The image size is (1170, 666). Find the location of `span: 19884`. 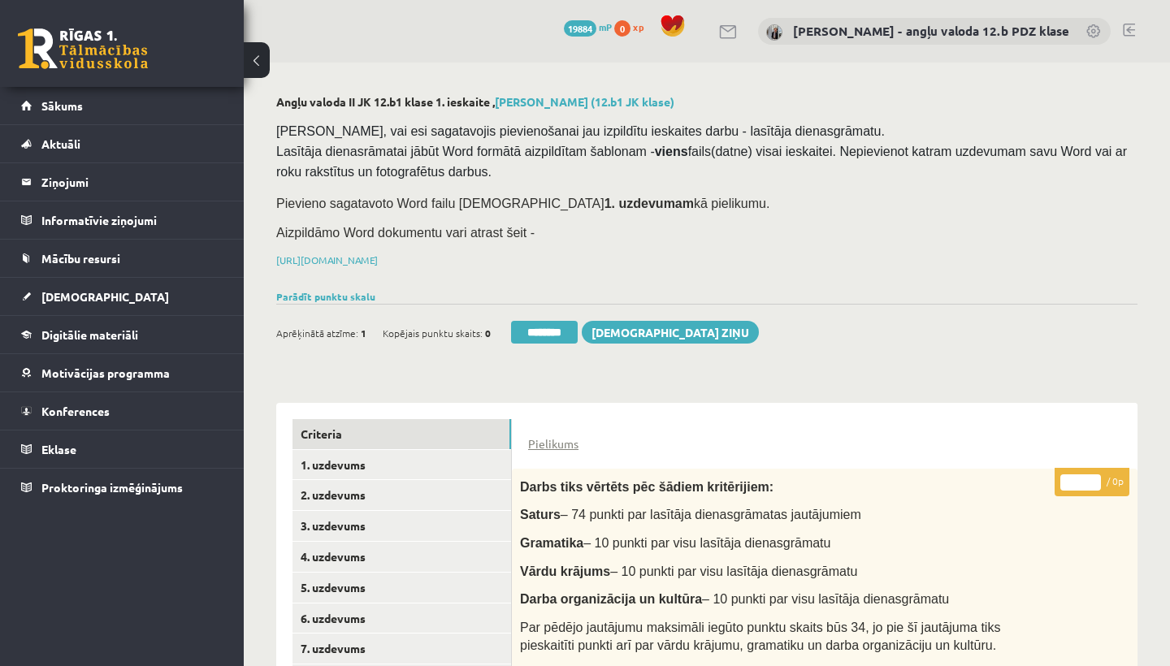

span: 19884 is located at coordinates (580, 28).